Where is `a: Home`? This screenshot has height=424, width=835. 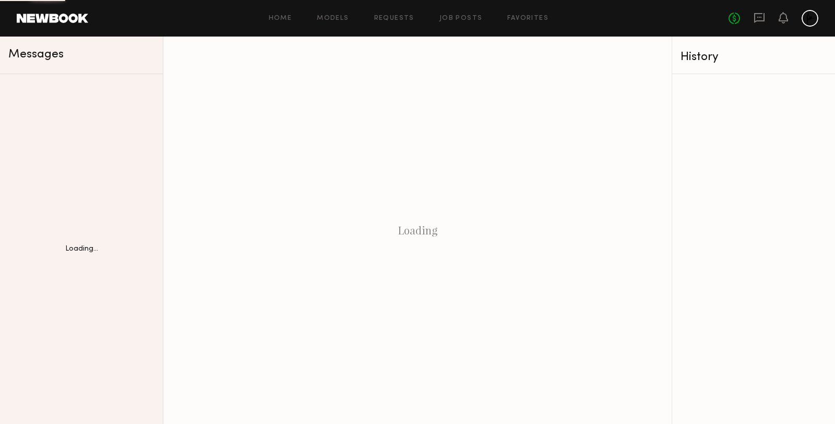
a: Home is located at coordinates (280, 18).